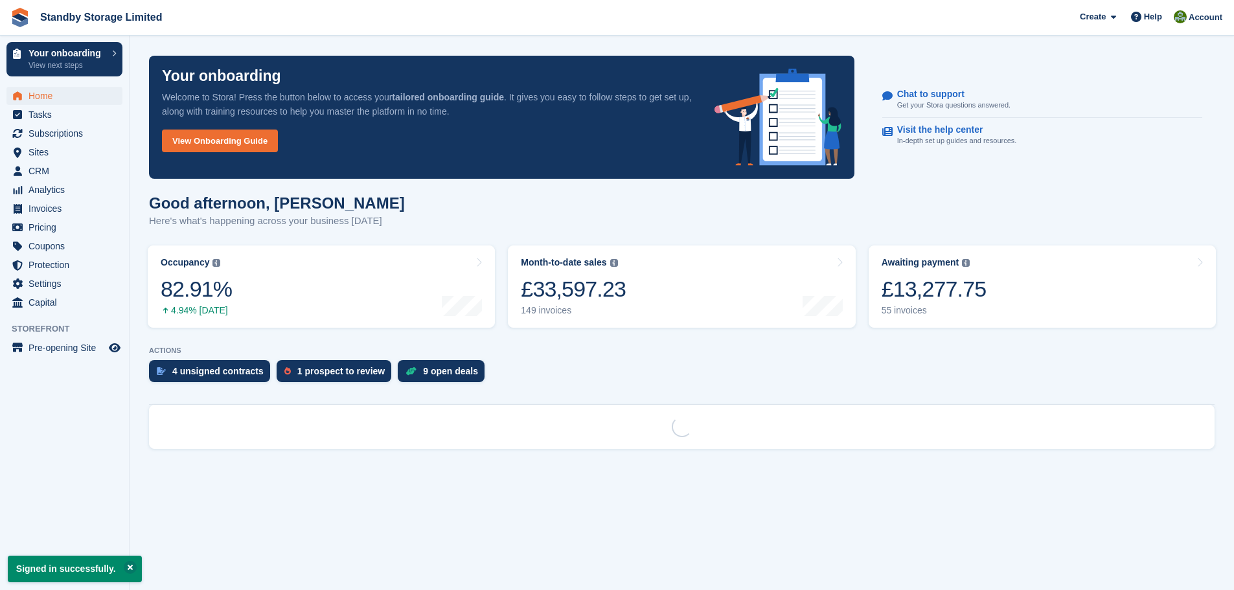  Describe the element at coordinates (341, 371) in the screenshot. I see `div: 1 prospect to review` at that location.